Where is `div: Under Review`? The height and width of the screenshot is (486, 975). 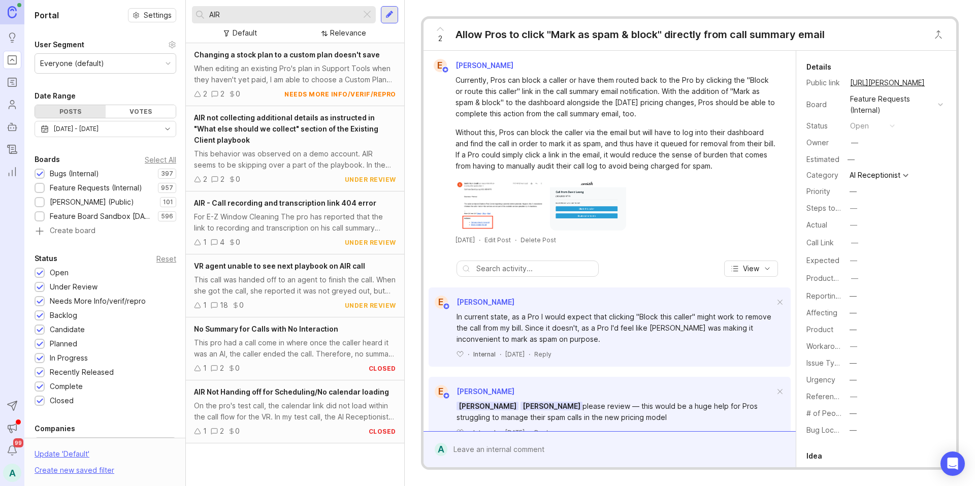 div: Under Review is located at coordinates (74, 287).